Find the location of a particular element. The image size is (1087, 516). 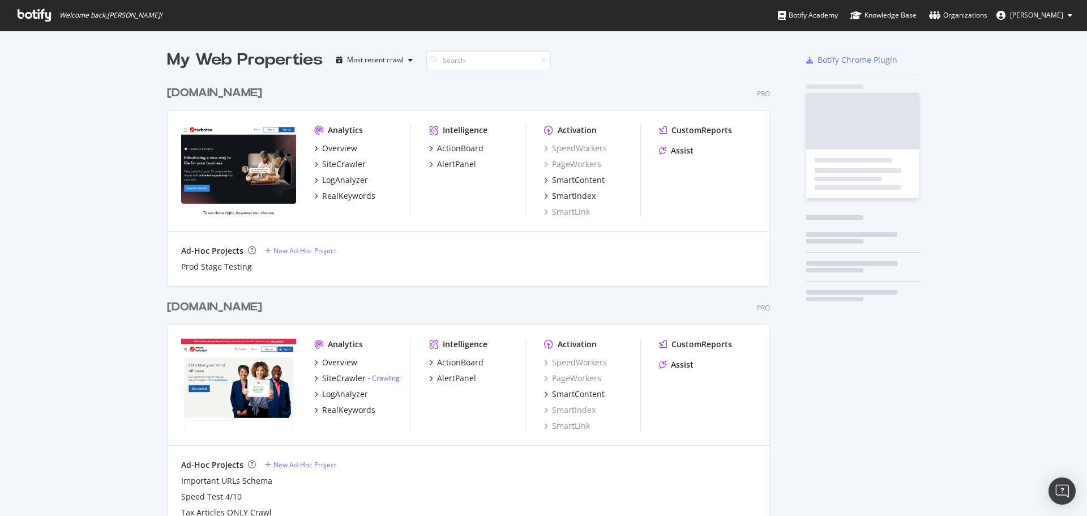

img: turbotax.intuit.ca is located at coordinates (238, 170).